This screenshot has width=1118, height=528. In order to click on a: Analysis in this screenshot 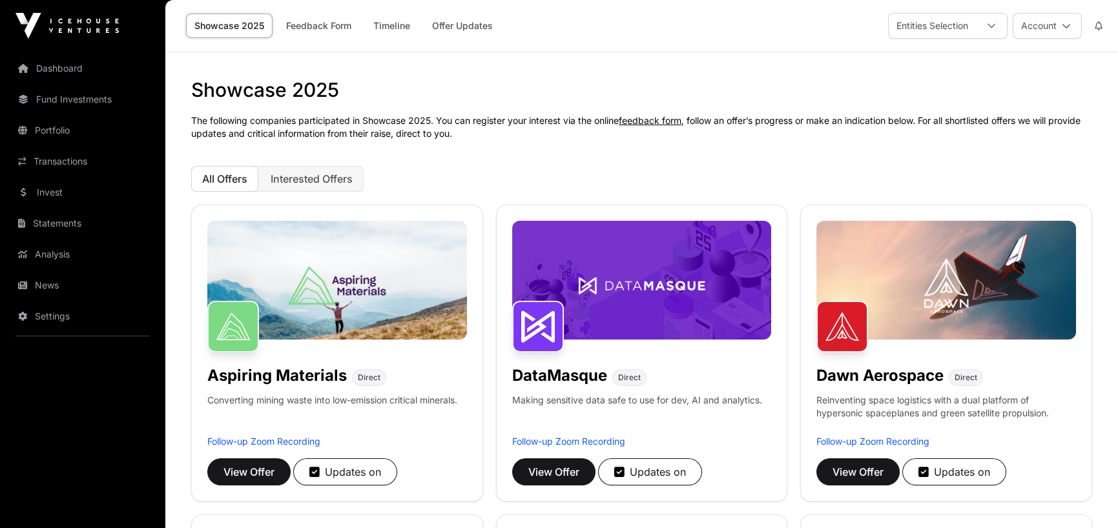, I will do `click(83, 254)`.